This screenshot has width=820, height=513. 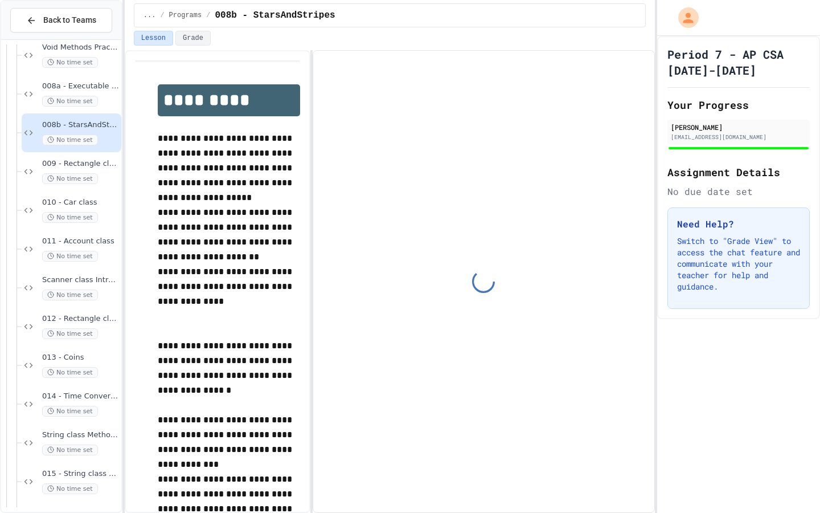 What do you see at coordinates (739, 172) in the screenshot?
I see `h2: Assignment Details` at bounding box center [739, 172].